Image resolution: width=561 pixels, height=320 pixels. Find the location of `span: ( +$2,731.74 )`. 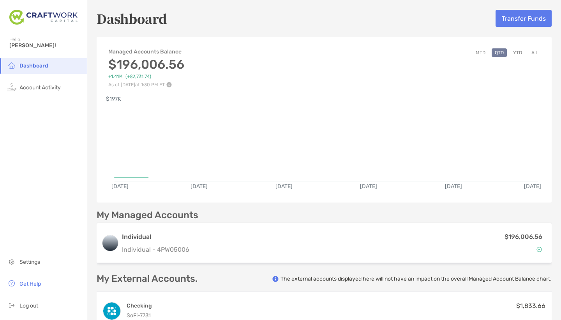

span: ( +$2,731.74 ) is located at coordinates (138, 76).